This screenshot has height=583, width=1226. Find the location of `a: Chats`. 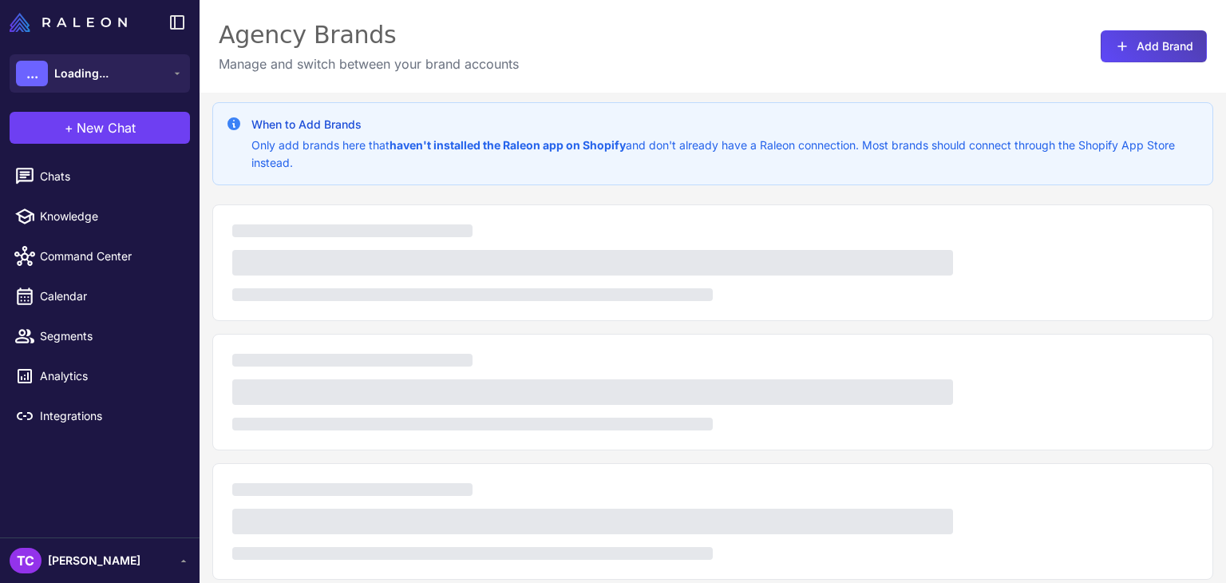

a: Chats is located at coordinates (100, 176).